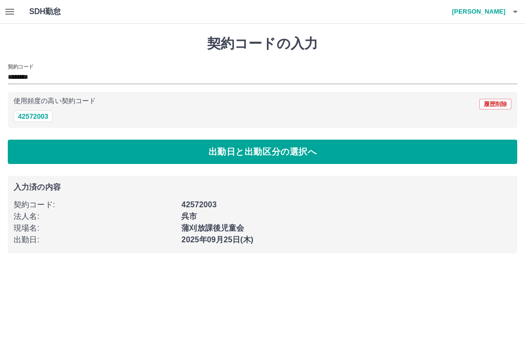 Image resolution: width=525 pixels, height=344 pixels. I want to click on button: 42572003, so click(33, 116).